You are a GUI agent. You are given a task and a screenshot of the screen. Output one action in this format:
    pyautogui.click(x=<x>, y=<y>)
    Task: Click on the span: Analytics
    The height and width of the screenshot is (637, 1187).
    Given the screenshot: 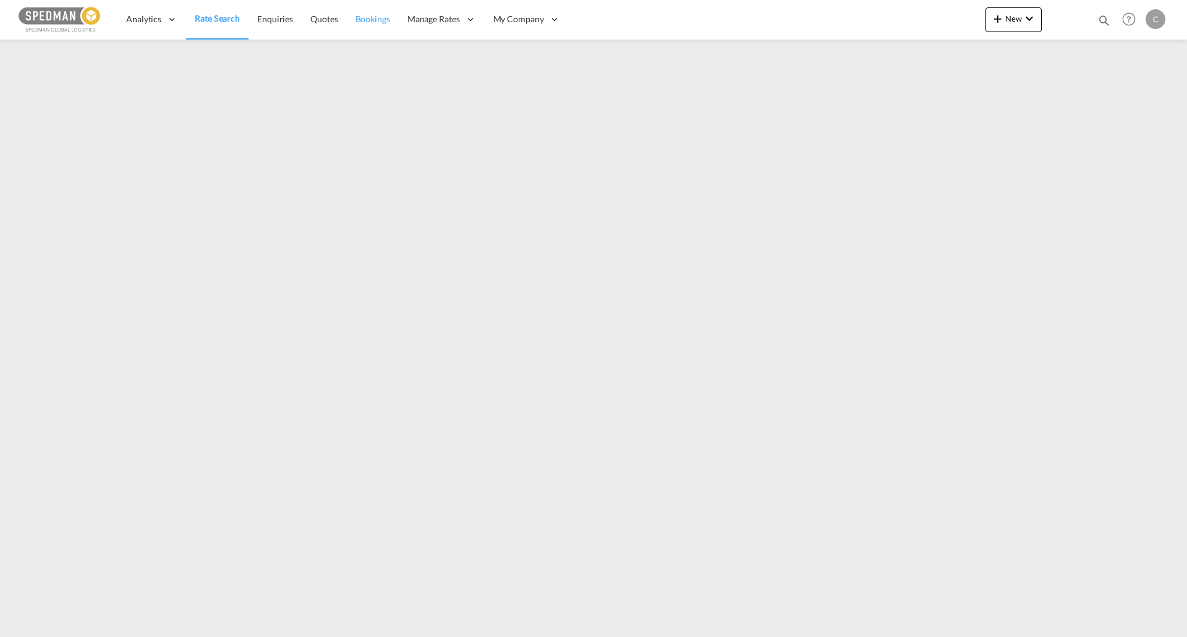 What is the action you would take?
    pyautogui.click(x=143, y=19)
    